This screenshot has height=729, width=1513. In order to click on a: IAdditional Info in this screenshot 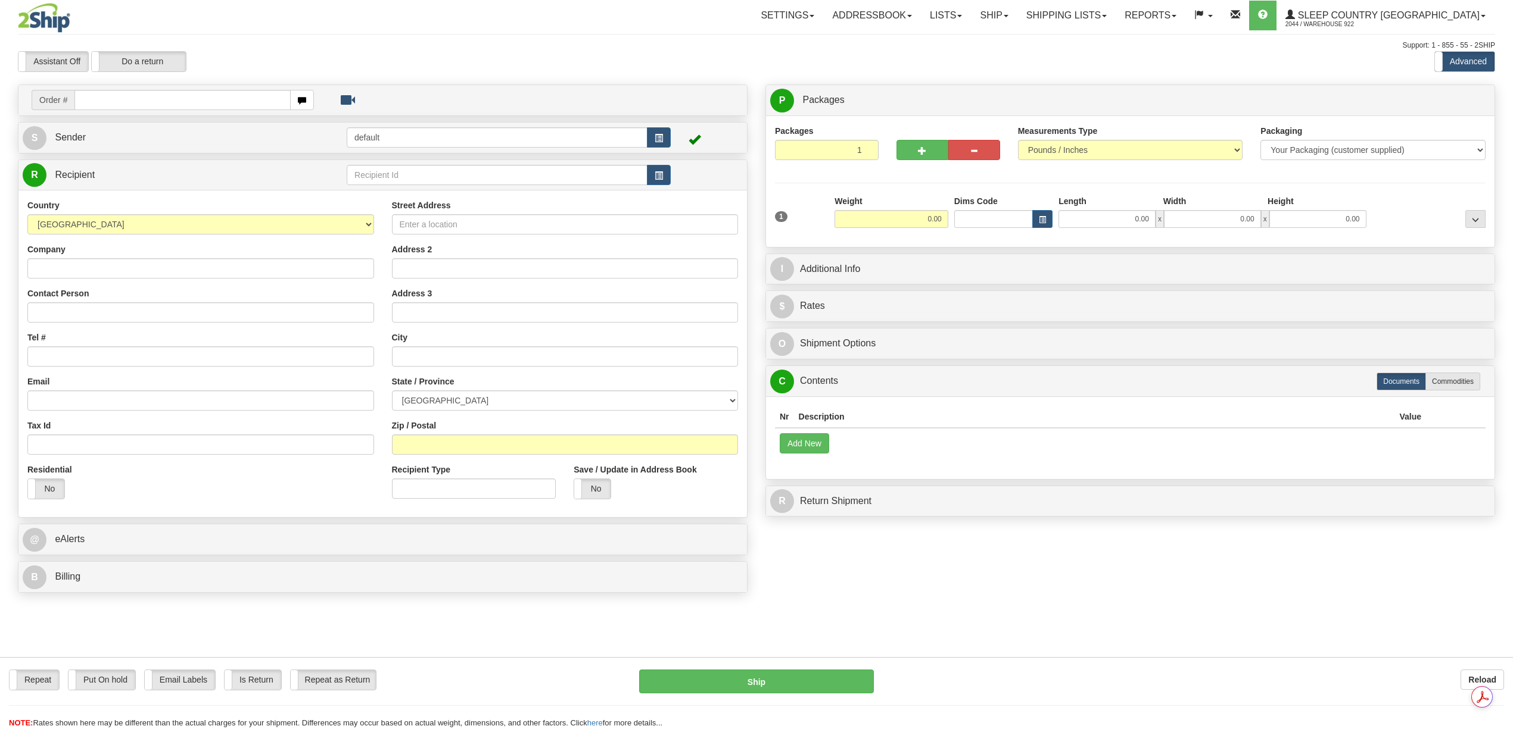, I will do `click(1130, 269)`.